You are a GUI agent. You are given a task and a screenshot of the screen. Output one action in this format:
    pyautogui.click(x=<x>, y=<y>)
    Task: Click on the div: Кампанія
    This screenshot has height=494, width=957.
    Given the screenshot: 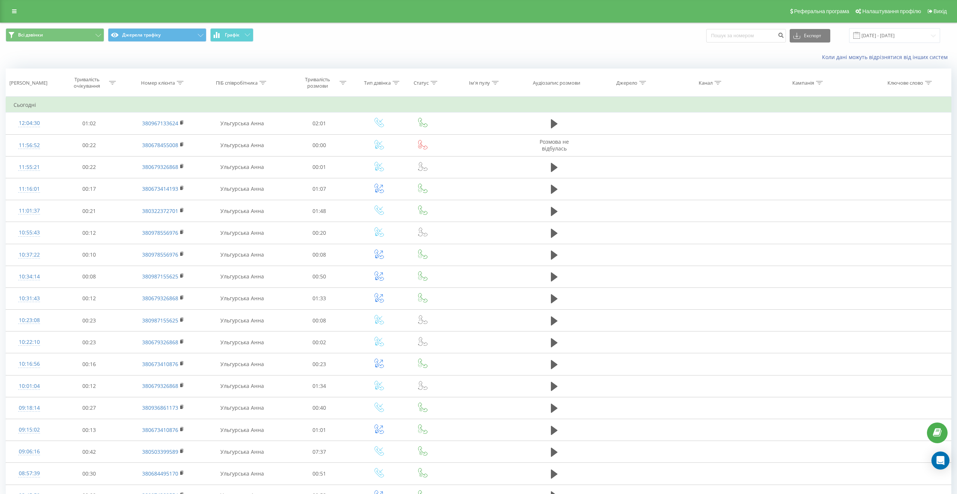 What is the action you would take?
    pyautogui.click(x=803, y=83)
    